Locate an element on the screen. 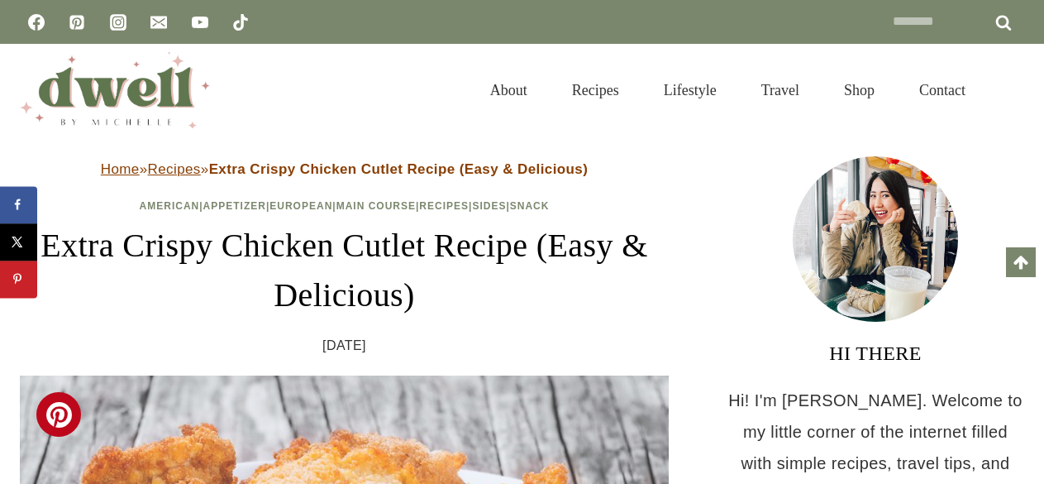 The width and height of the screenshot is (1044, 484). button: View Search Form is located at coordinates (1010, 90).